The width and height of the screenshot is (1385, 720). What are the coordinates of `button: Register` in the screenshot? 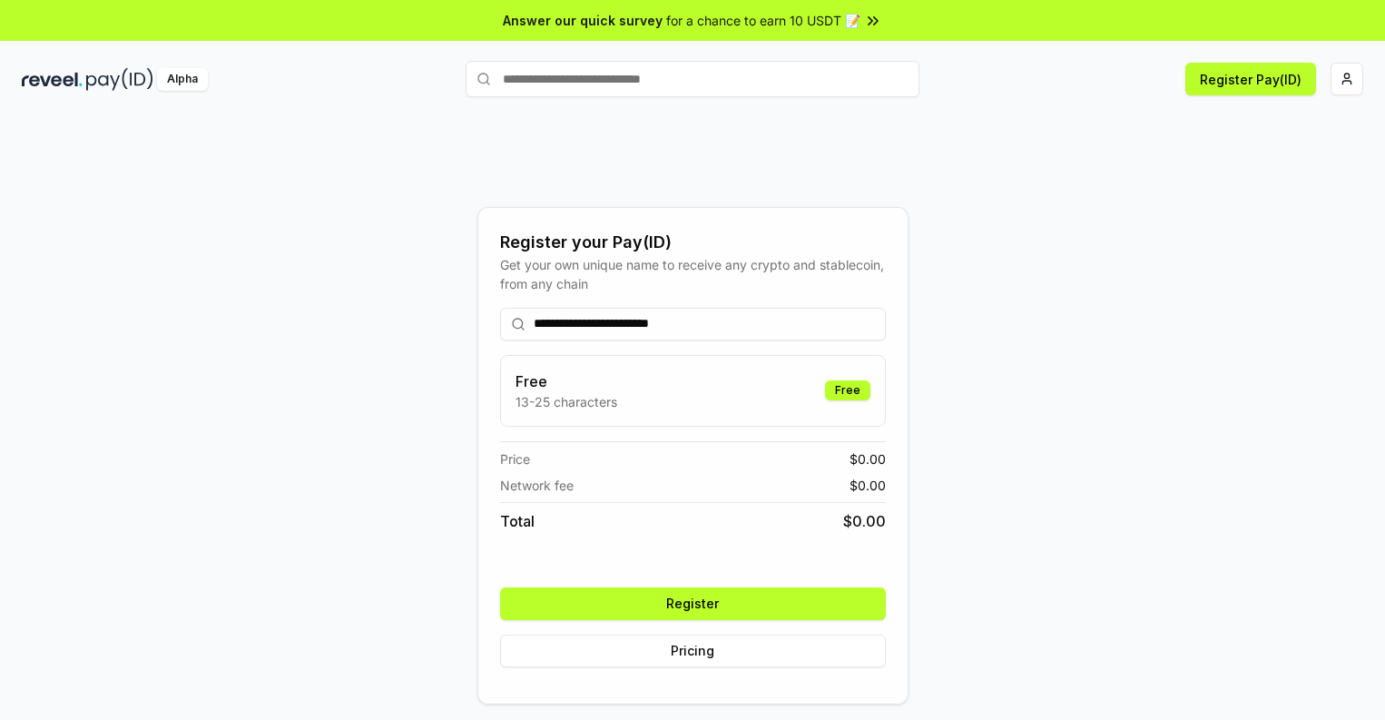 It's located at (692, 603).